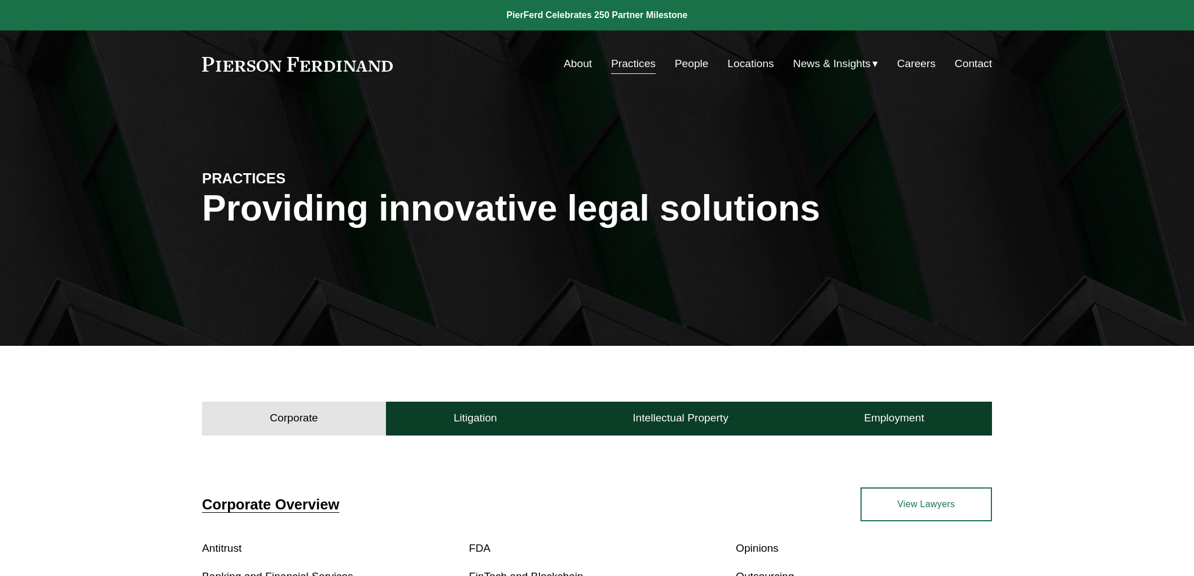  Describe the element at coordinates (578, 64) in the screenshot. I see `a: About` at that location.